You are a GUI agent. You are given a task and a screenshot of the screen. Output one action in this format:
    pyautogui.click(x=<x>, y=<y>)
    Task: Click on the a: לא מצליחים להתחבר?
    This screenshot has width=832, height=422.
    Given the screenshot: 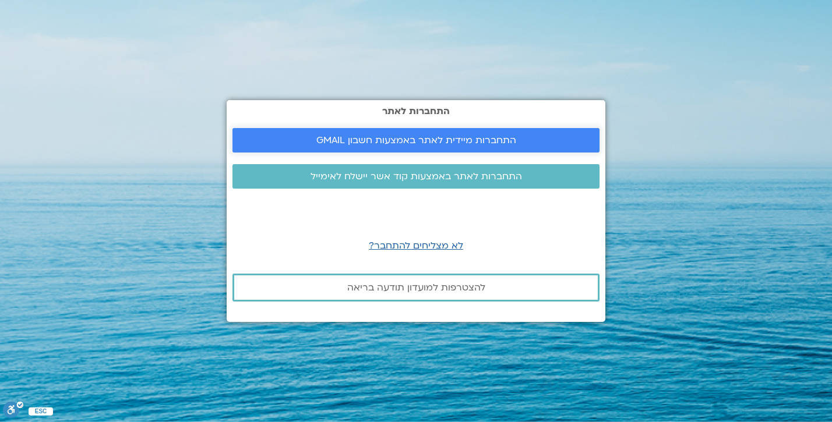 What is the action you would take?
    pyautogui.click(x=416, y=246)
    